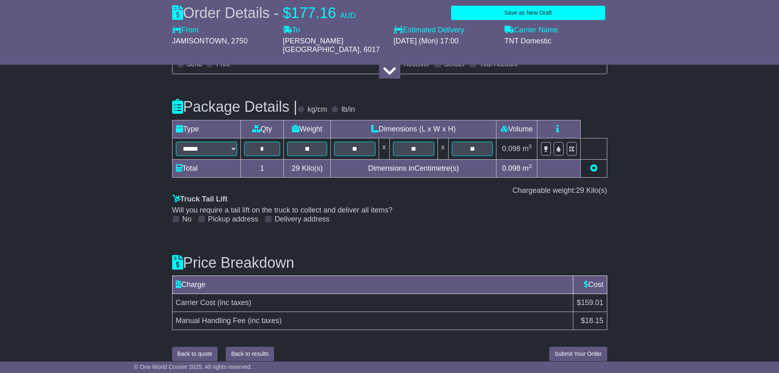 The width and height of the screenshot is (779, 373). What do you see at coordinates (211, 320) in the screenshot?
I see `span: Manual Handling Fee` at bounding box center [211, 320].